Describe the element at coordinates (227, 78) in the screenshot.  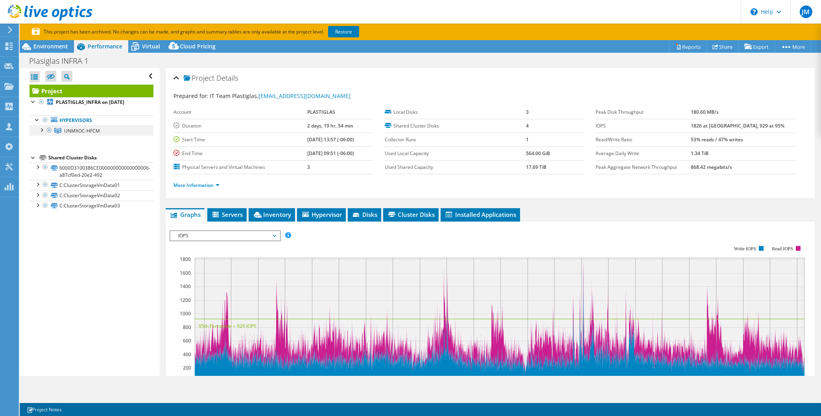
I see `span: Details` at that location.